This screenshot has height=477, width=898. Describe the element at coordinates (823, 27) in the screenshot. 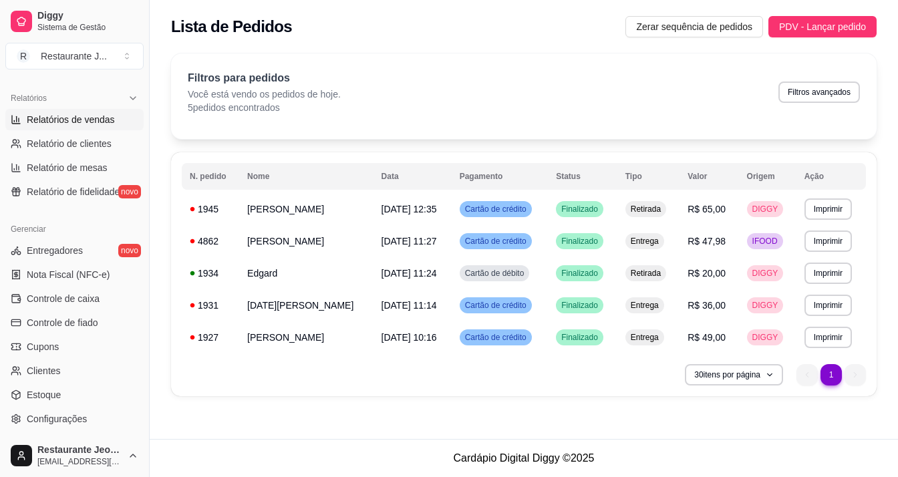

I see `button: PDV - Lançar pedido` at that location.